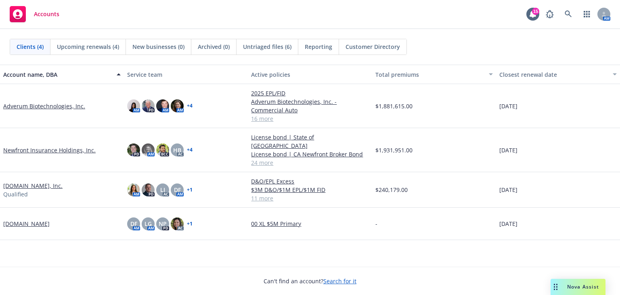  What do you see at coordinates (309, 93) in the screenshot?
I see `a: 2025 EPL/FID` at bounding box center [309, 93].